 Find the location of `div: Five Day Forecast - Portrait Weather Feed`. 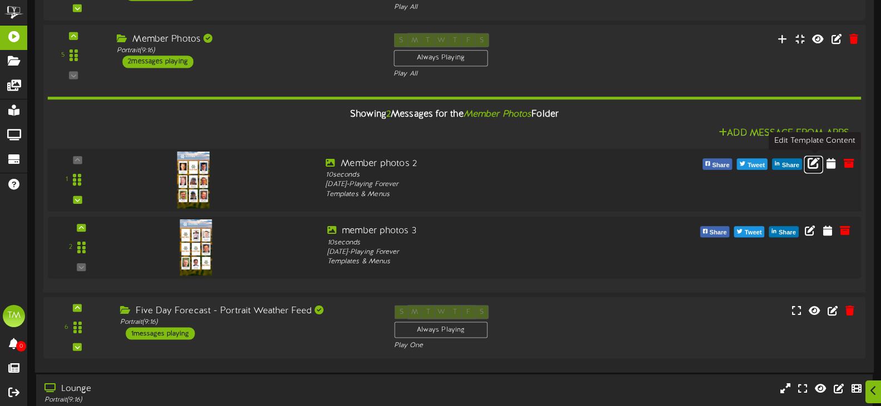

div: Five Day Forecast - Portrait Weather Feed is located at coordinates (249, 311).